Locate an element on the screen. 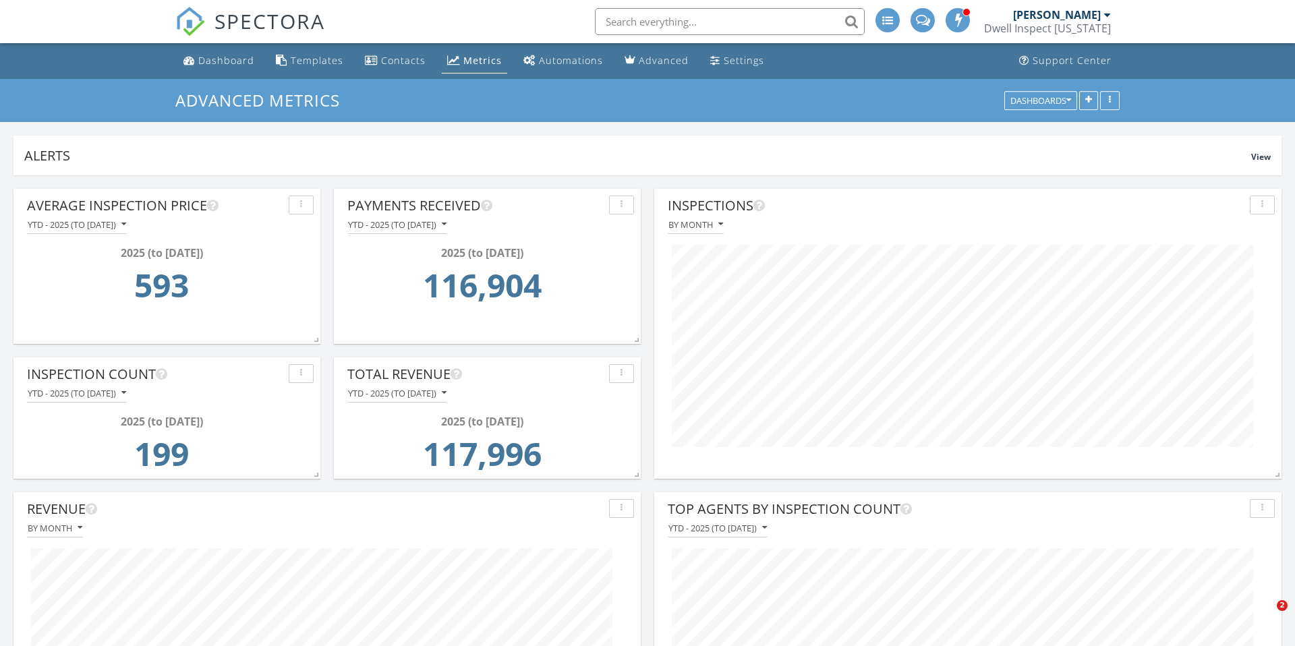 Image resolution: width=1295 pixels, height=646 pixels. span: 2 is located at coordinates (1282, 606).